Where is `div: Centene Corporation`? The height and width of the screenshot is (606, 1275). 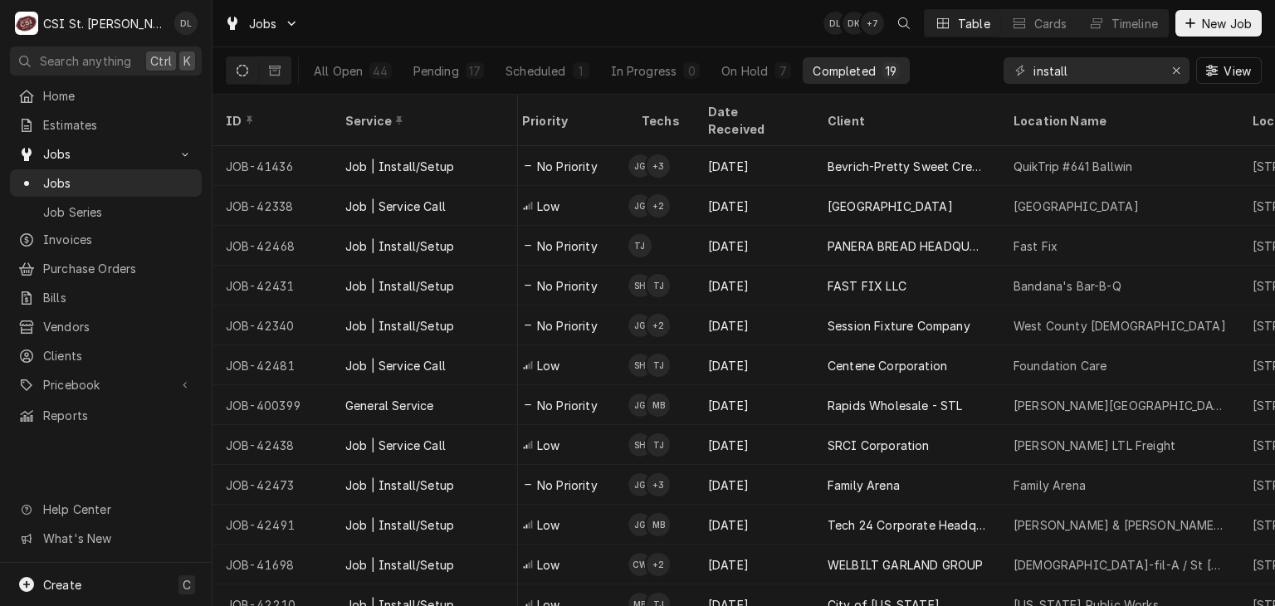
div: Centene Corporation is located at coordinates (888, 365).